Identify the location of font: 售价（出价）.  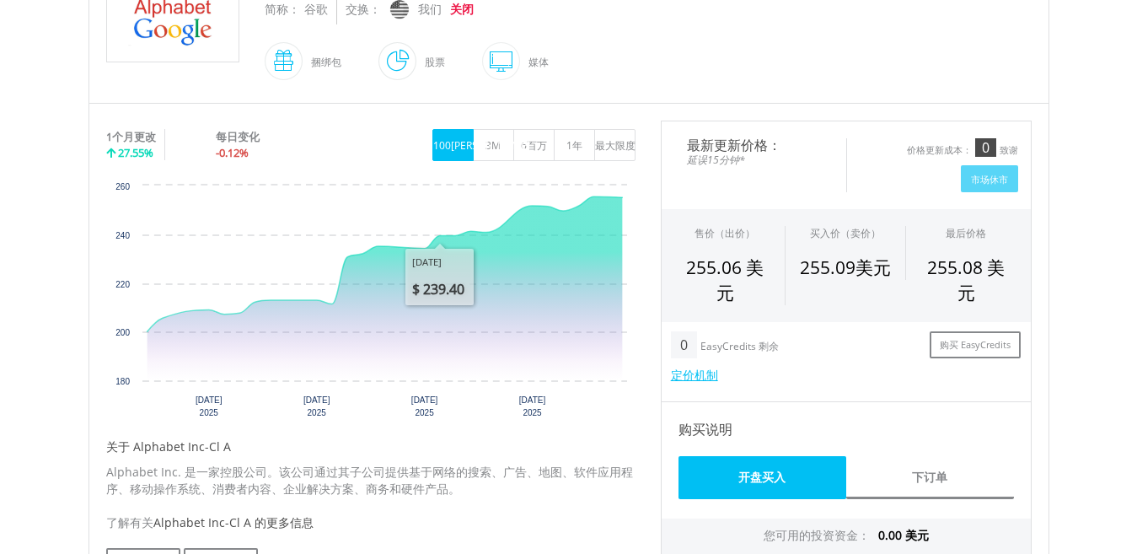
(725, 233).